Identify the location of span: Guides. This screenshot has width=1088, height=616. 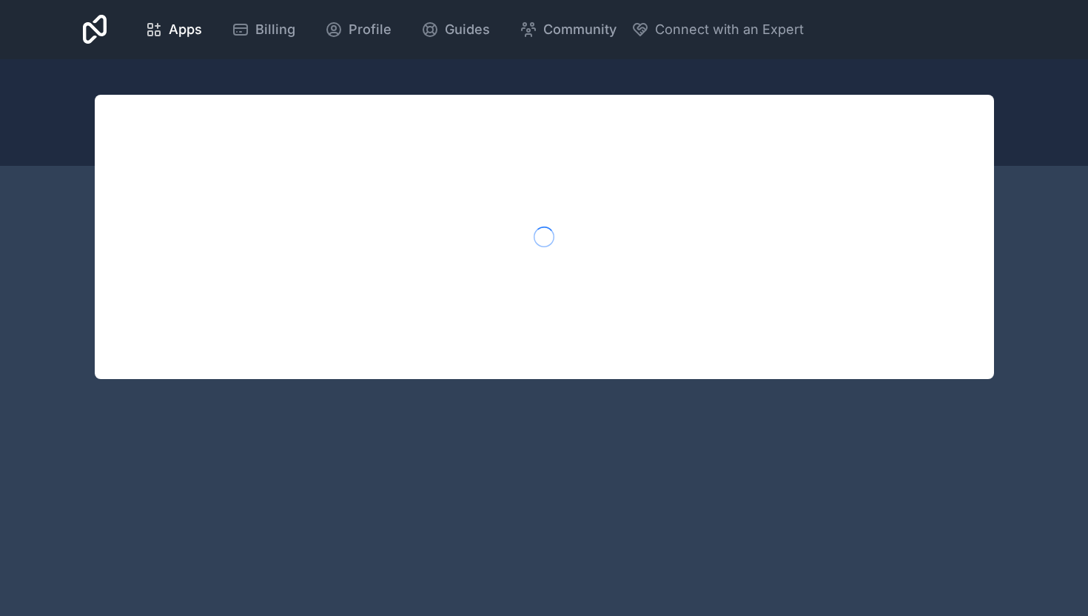
(467, 30).